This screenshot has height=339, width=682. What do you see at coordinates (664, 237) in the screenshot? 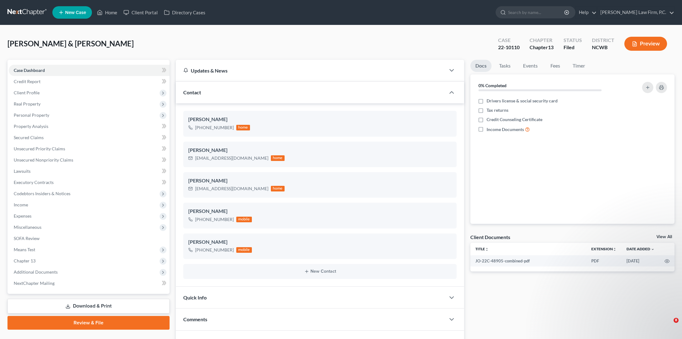
I see `a: View All` at bounding box center [664, 237].